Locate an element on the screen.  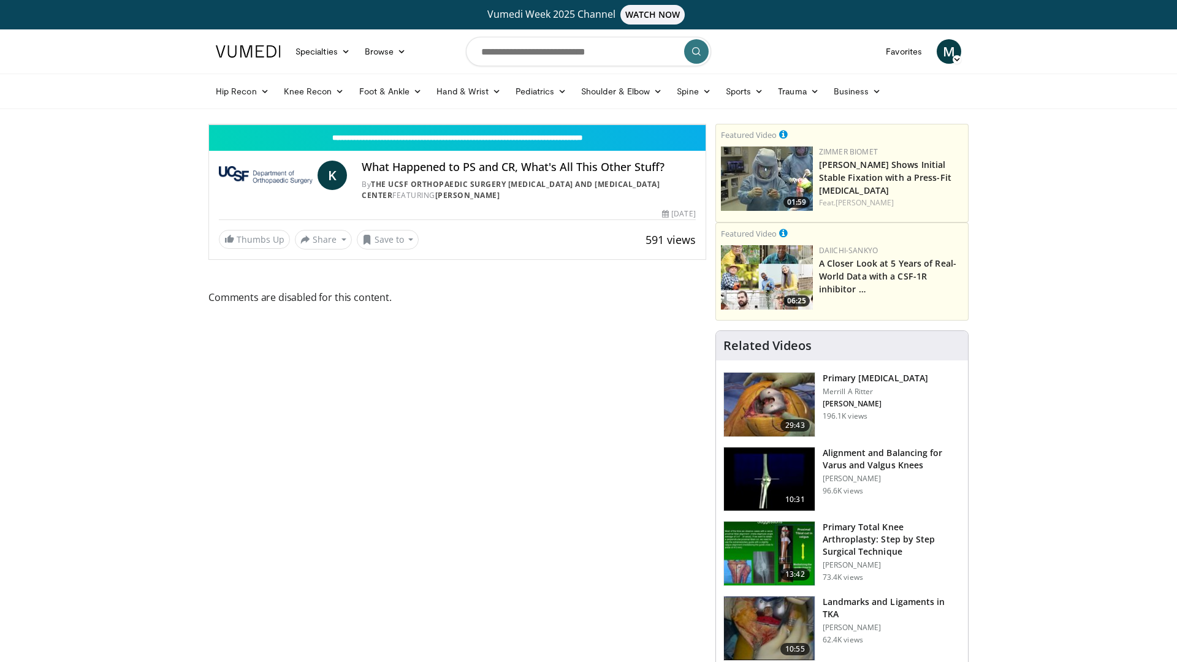
a: Hip Recon is located at coordinates (242, 91).